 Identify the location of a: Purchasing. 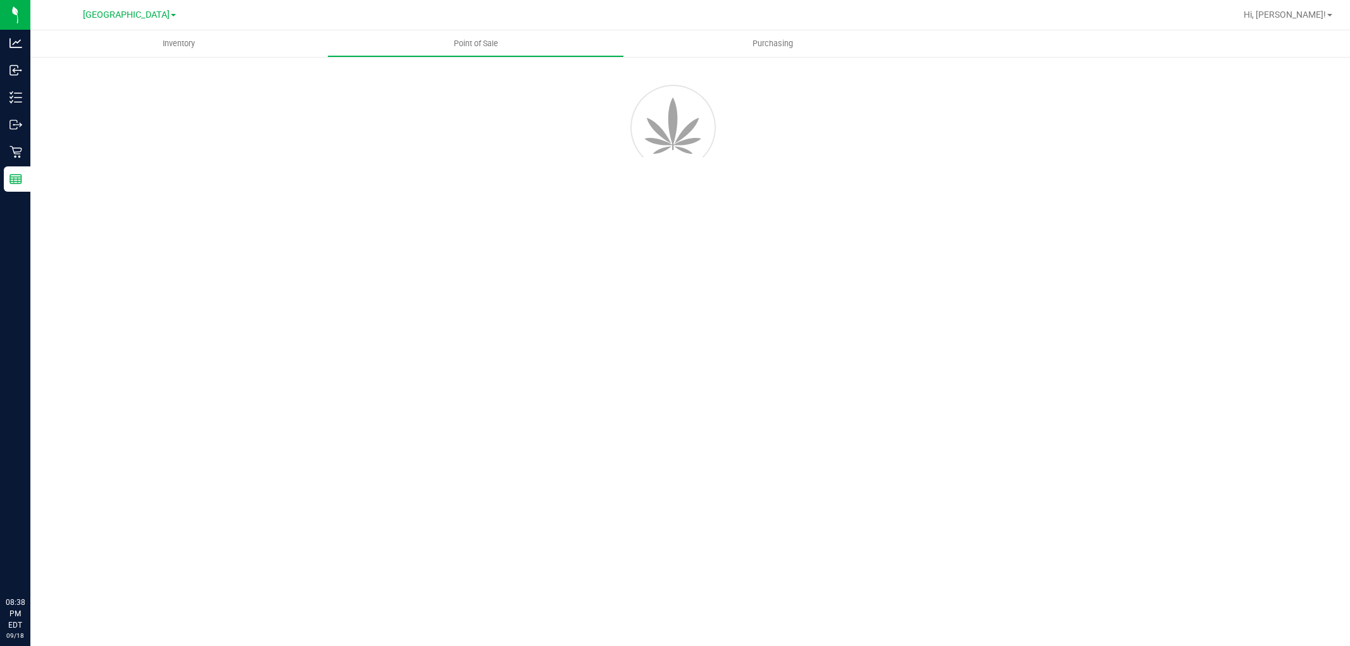
(772, 44).